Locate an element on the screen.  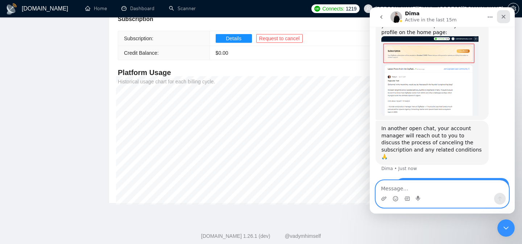
div: In another open chat, your account manager will reach out to you to discuss the process of cancel... is located at coordinates (62, 135).